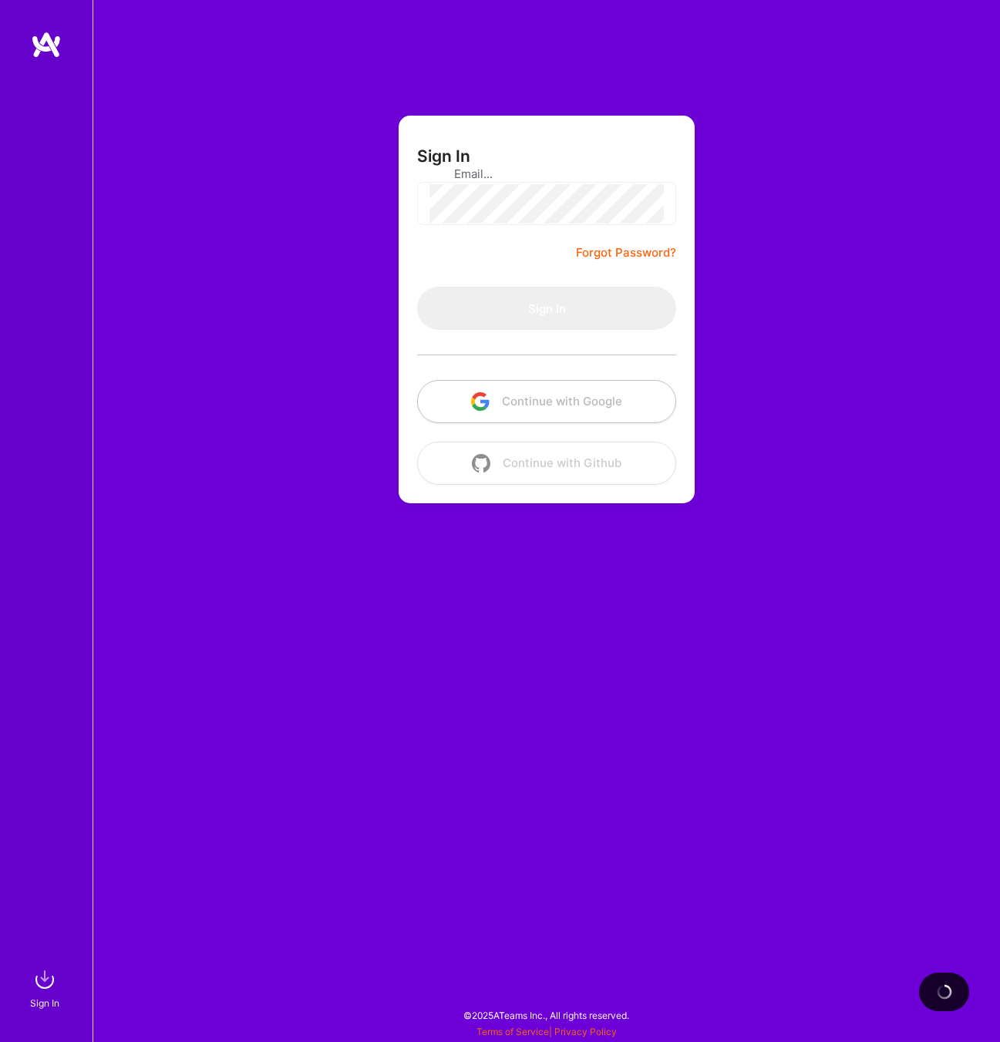  I want to click on a: Terms of Service, so click(513, 1031).